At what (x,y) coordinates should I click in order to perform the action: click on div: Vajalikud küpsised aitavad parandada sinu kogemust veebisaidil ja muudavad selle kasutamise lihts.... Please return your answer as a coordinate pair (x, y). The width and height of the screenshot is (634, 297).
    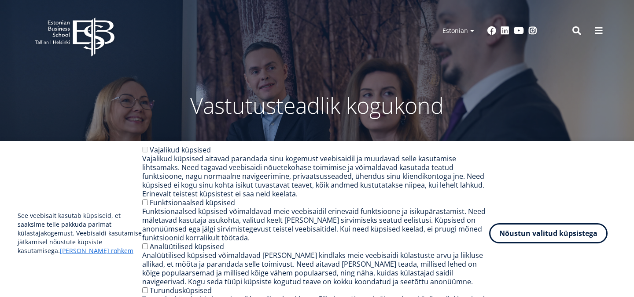
    Looking at the image, I should click on (315, 176).